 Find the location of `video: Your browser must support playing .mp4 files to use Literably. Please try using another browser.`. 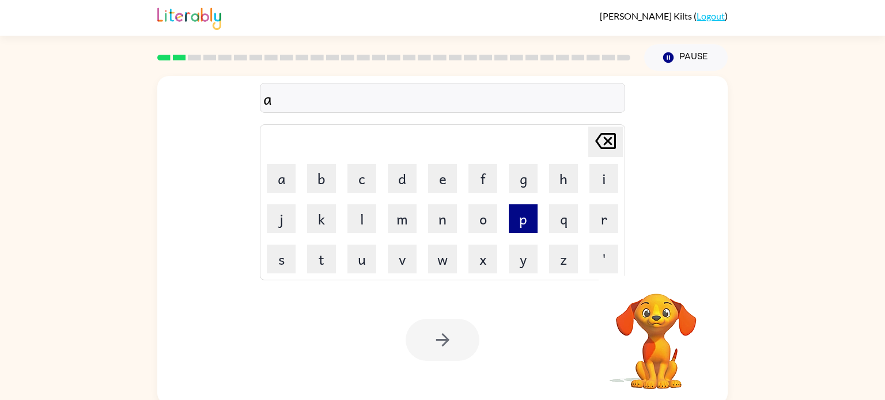

video: Your browser must support playing .mp4 files to use Literably. Please try using another browser. is located at coordinates (656, 334).